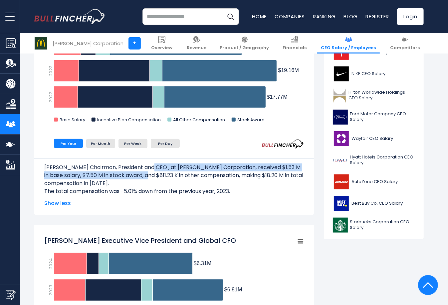 The image size is (448, 305). I want to click on span: Best Buy Co. CEO Salary, so click(377, 204).